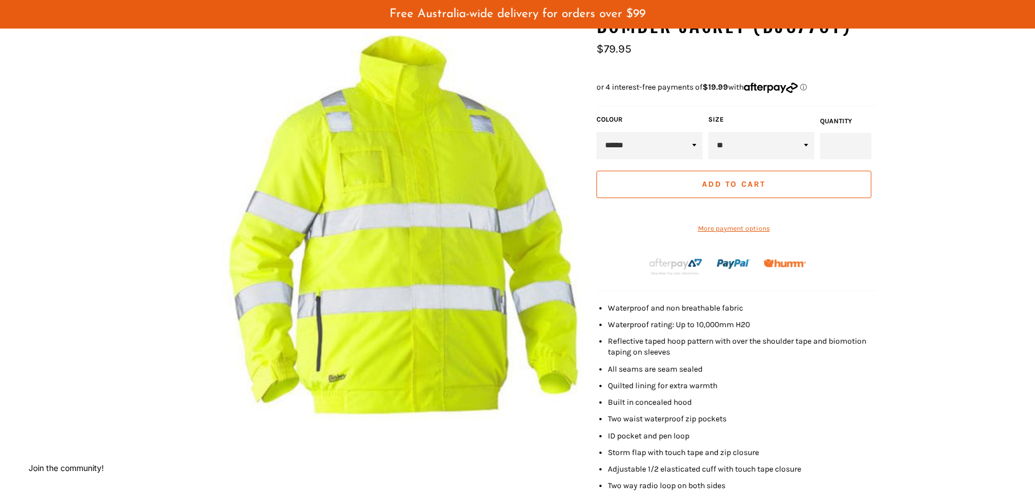  I want to click on li: ID pocket and pen loop, so click(743, 435).